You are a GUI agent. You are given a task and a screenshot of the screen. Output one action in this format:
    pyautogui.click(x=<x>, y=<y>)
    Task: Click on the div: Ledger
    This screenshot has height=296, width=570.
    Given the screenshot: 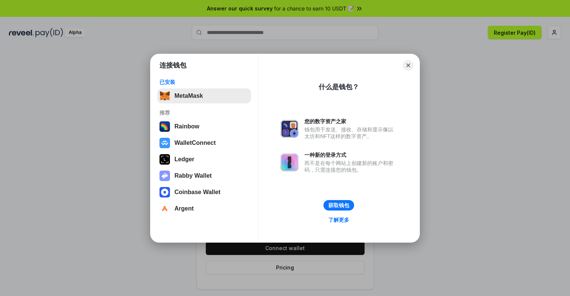 What is the action you would take?
    pyautogui.click(x=184, y=159)
    